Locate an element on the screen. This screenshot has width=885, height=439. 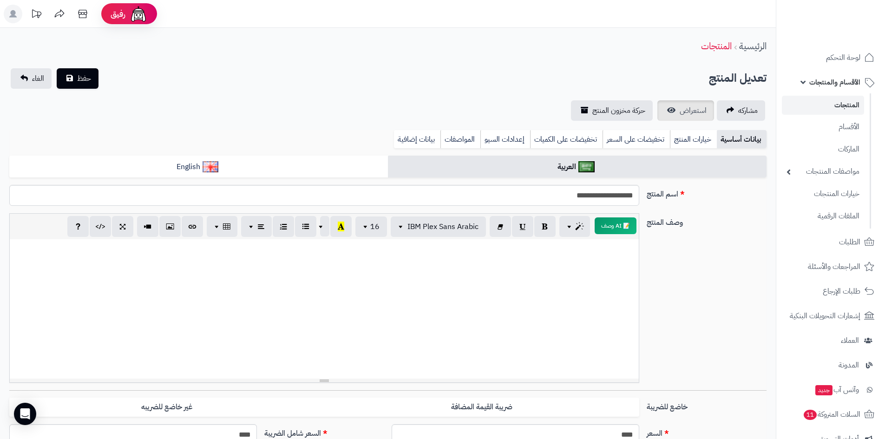
a: المدونة is located at coordinates (830, 365).